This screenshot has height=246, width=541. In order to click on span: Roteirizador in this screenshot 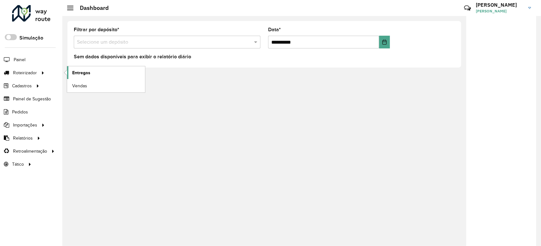, I will do `click(25, 73)`.